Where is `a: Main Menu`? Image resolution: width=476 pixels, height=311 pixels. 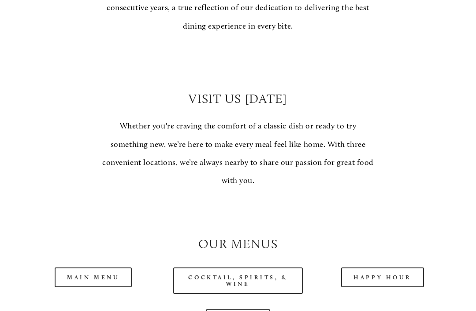
a: Main Menu is located at coordinates (93, 278).